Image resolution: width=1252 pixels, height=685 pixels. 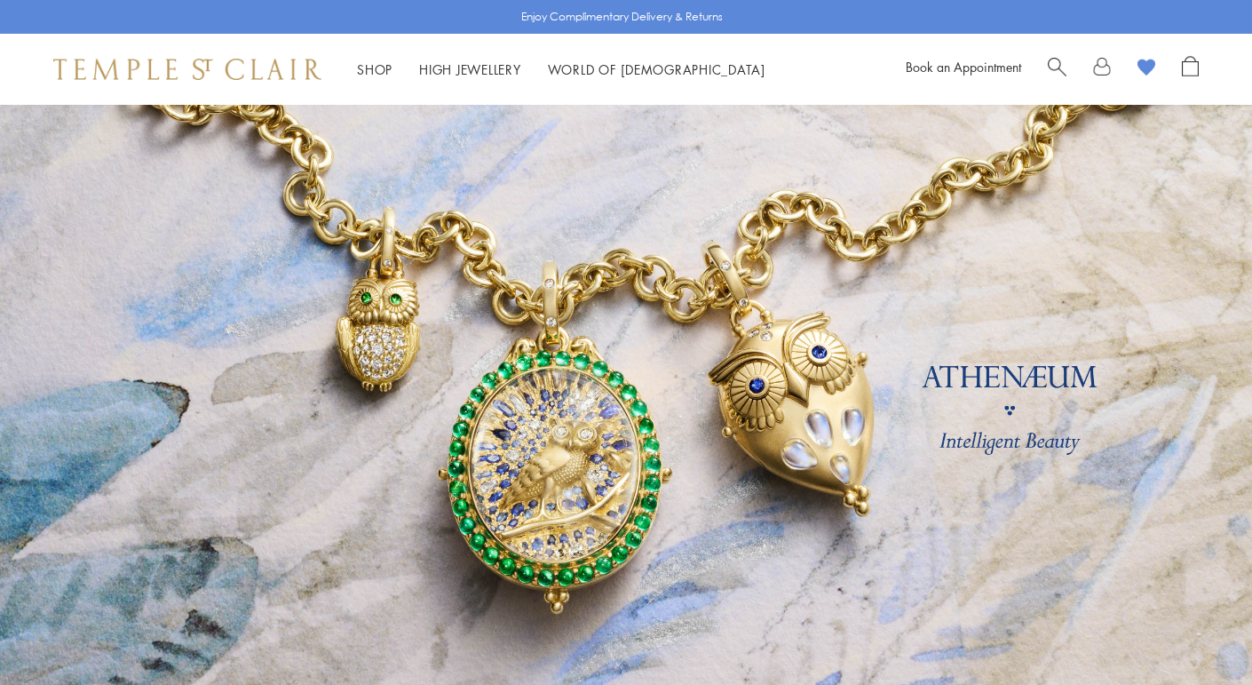 What do you see at coordinates (964, 67) in the screenshot?
I see `a: Book an Appointment` at bounding box center [964, 67].